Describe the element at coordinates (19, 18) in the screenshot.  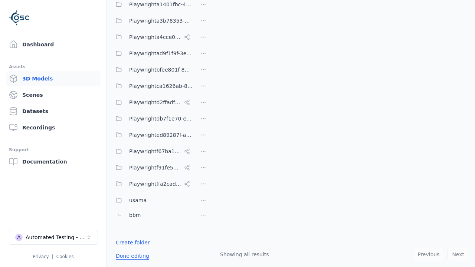
I see `img: Logo` at that location.